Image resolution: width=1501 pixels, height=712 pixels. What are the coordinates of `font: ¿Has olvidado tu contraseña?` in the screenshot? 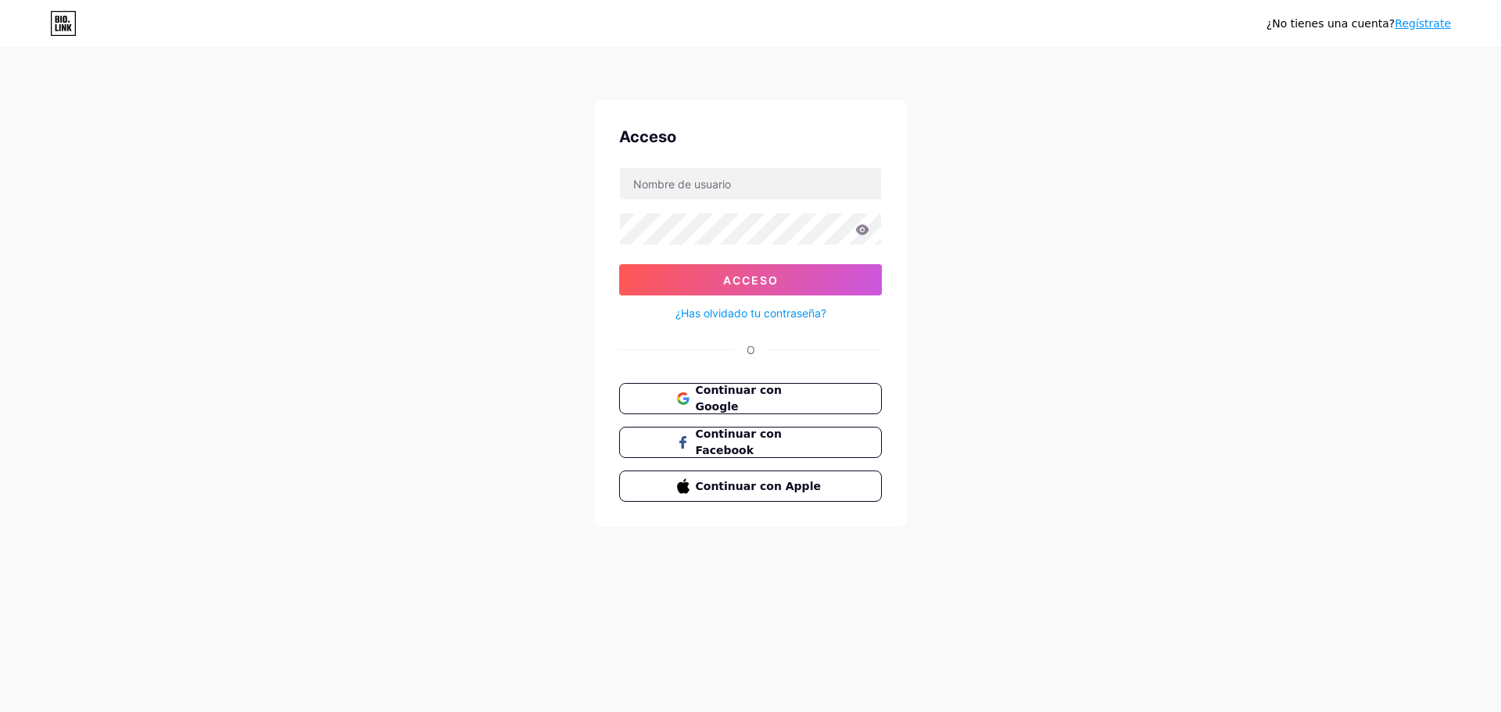 It's located at (751, 313).